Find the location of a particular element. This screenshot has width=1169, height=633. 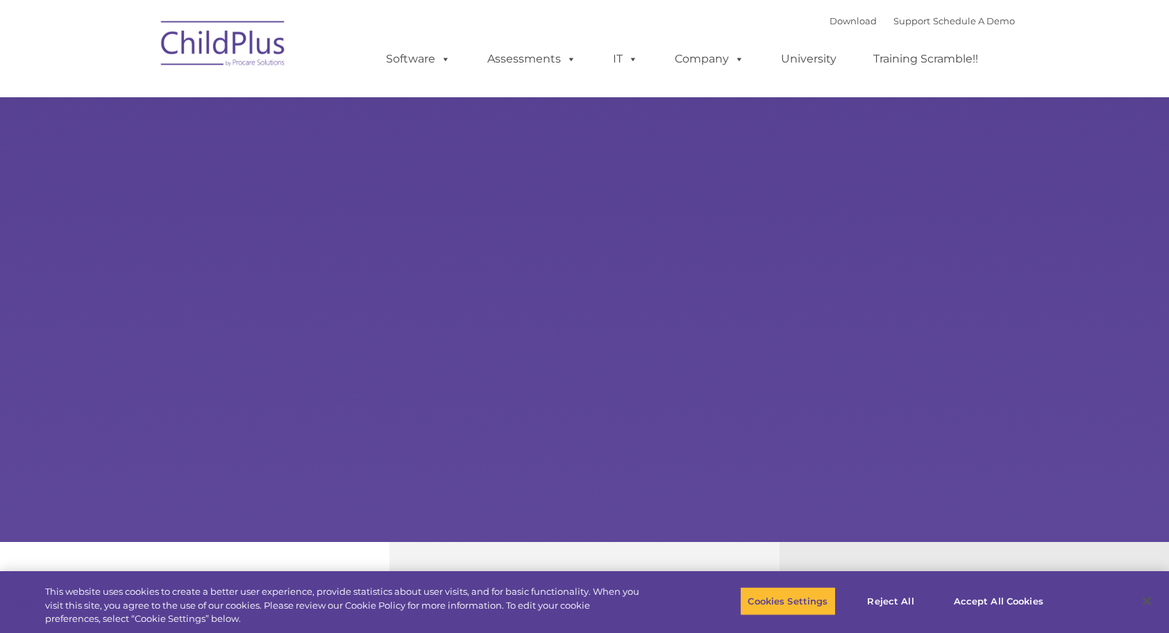

a: Assessments is located at coordinates (532, 59).